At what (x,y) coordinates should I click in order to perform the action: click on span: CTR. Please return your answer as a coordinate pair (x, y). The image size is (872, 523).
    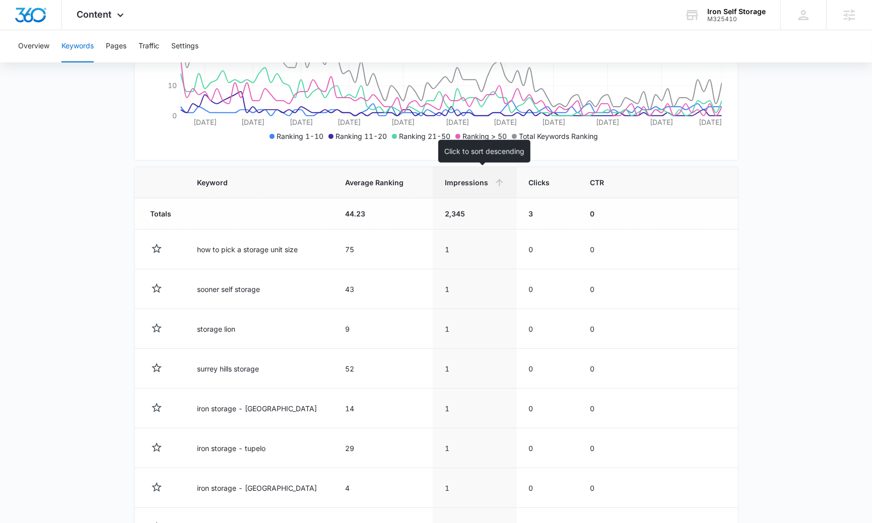
    Looking at the image, I should click on (597, 182).